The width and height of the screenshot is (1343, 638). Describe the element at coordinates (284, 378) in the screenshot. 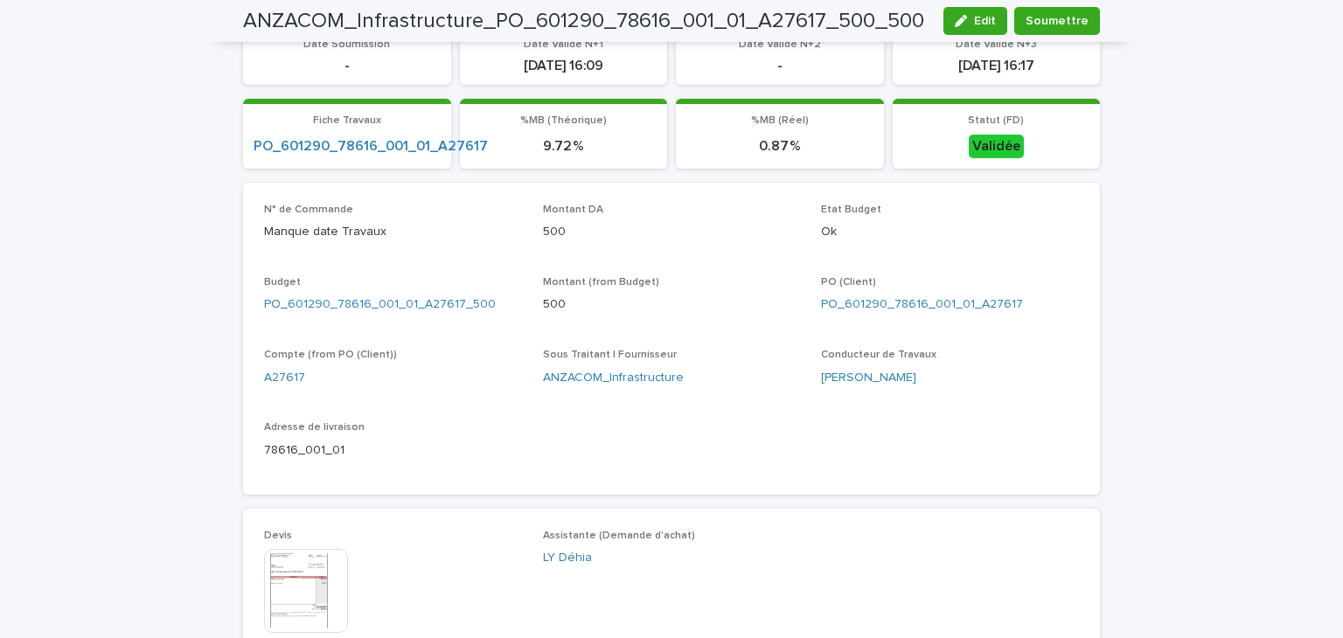

I see `a: A27617` at that location.